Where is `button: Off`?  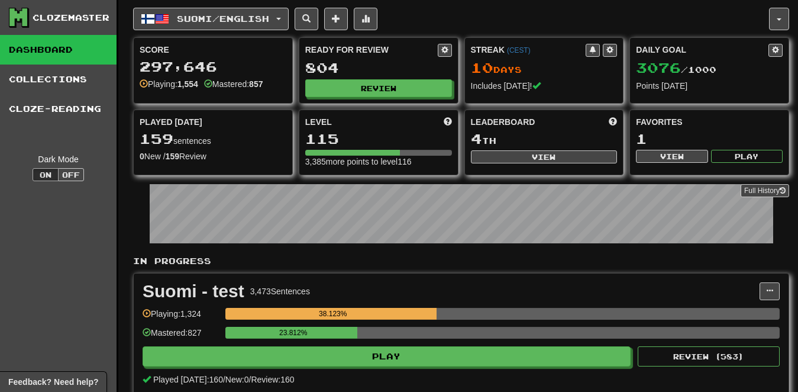 button: Off is located at coordinates (71, 175).